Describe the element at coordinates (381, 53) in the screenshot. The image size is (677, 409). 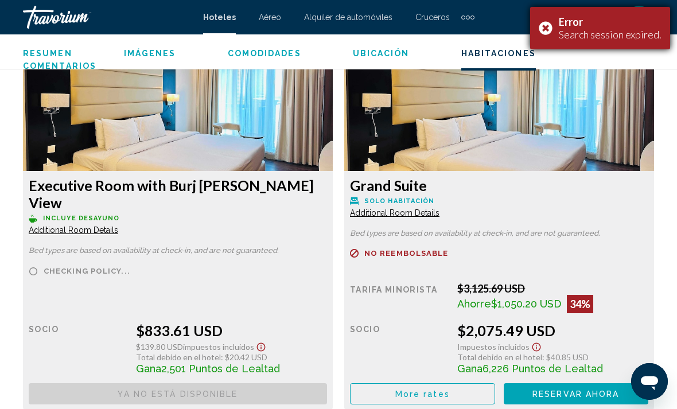
I see `span: Ubicación` at that location.